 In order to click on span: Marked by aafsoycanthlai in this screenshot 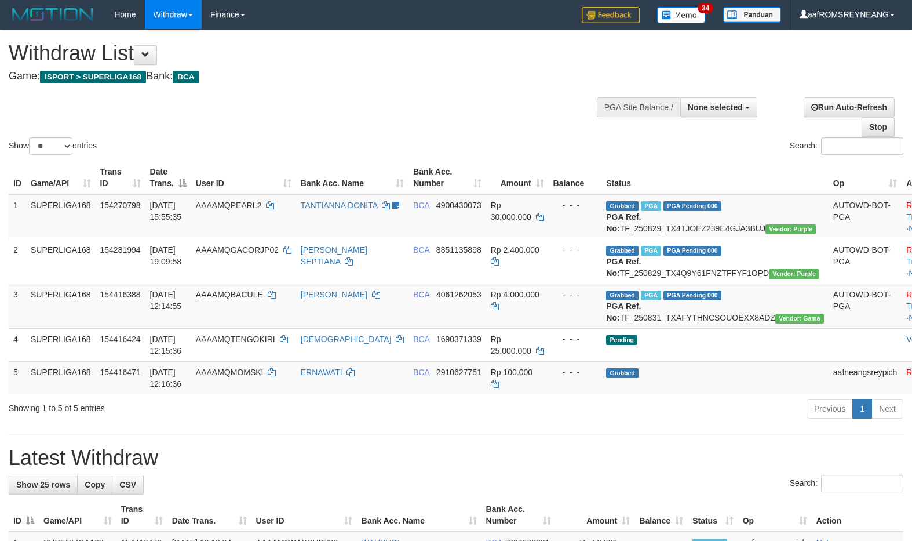, I will do `click(651, 295)`.